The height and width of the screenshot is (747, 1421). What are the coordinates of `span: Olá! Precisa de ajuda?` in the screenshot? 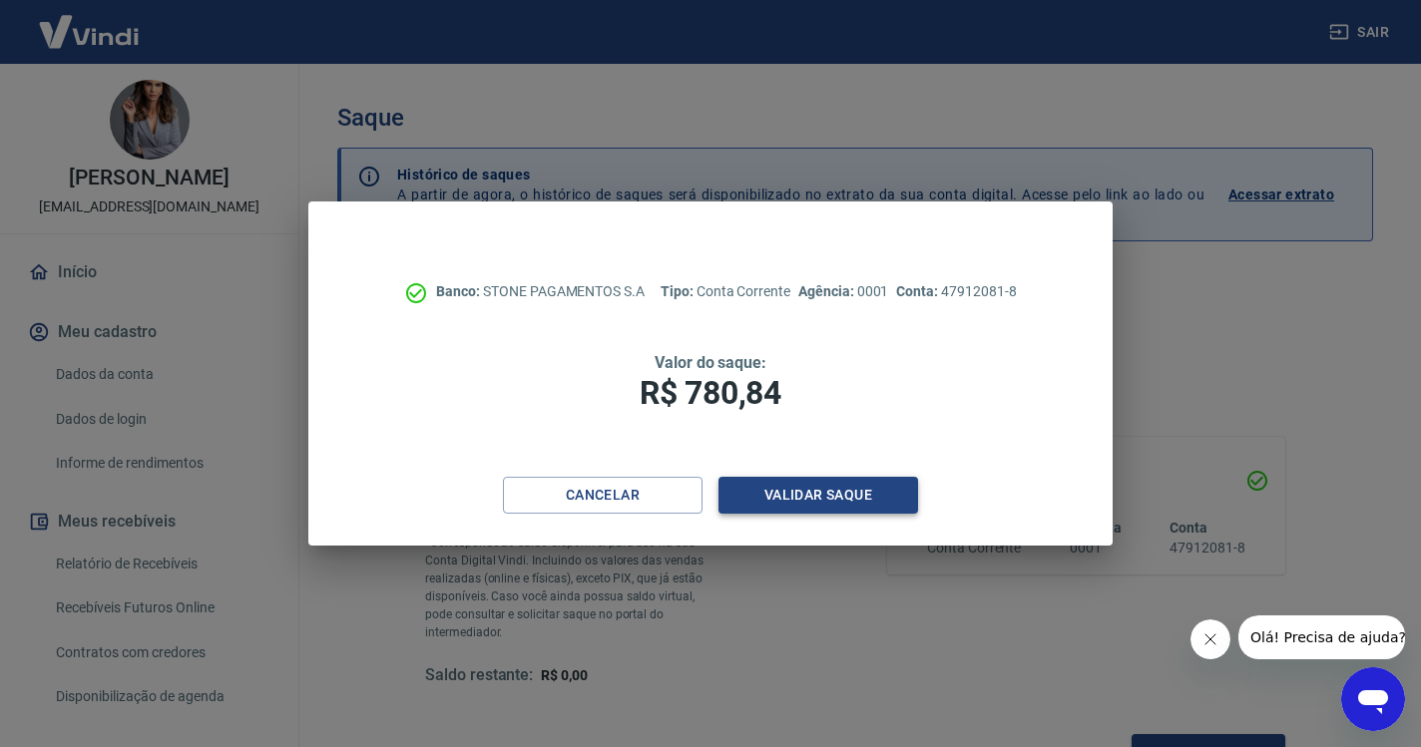 It's located at (90, 22).